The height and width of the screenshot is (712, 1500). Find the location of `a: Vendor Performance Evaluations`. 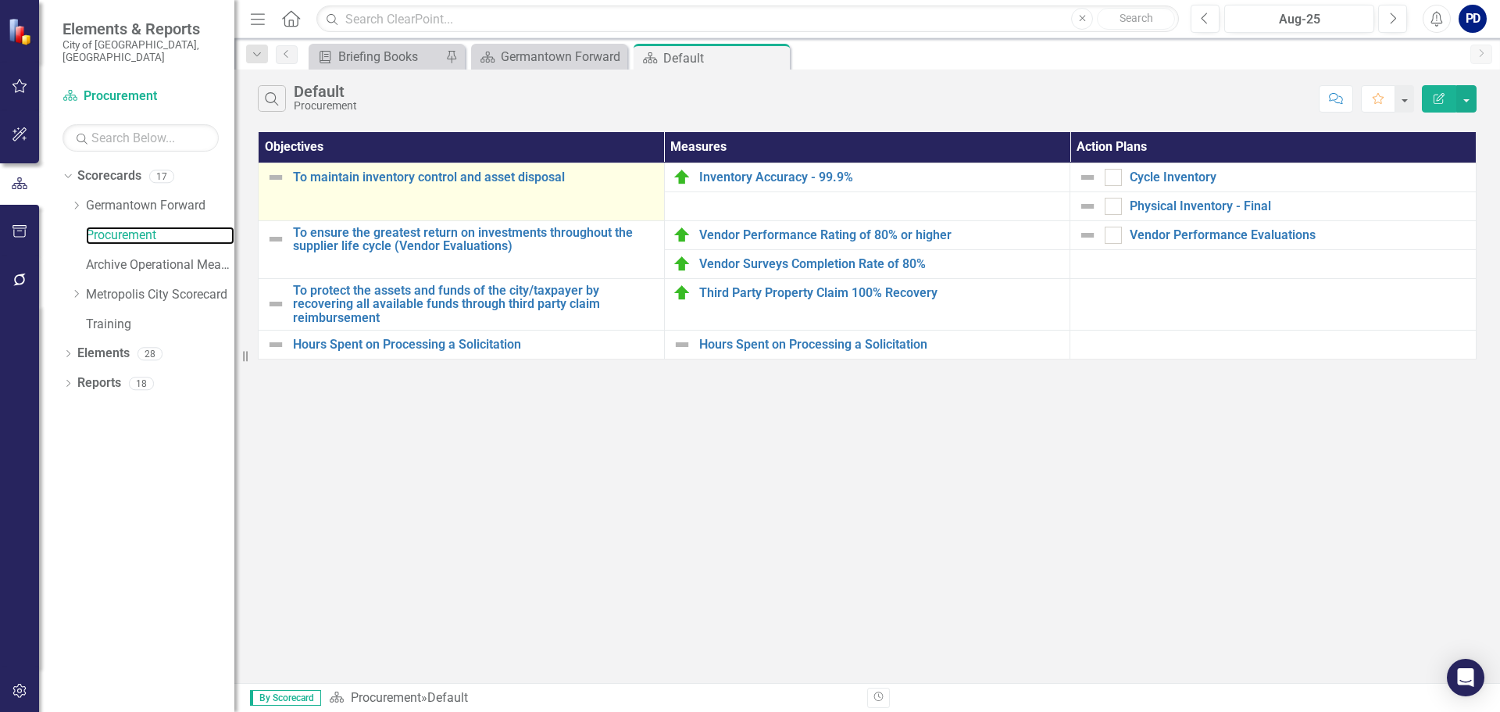

a: Vendor Performance Evaluations is located at coordinates (1298, 235).